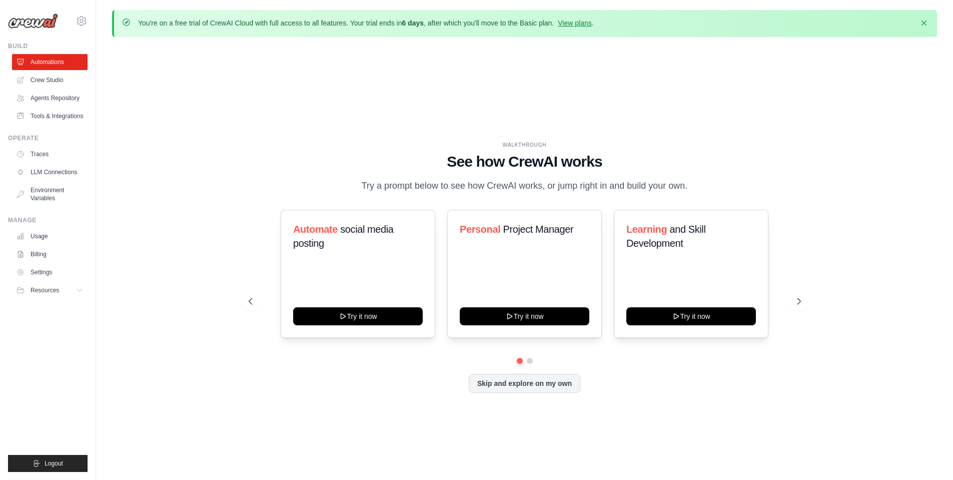  What do you see at coordinates (366, 23) in the screenshot?
I see `p: You're on a free trial of CrewAI Cloud with full access to all features. Your trial ends in , aft...` at bounding box center [366, 23].